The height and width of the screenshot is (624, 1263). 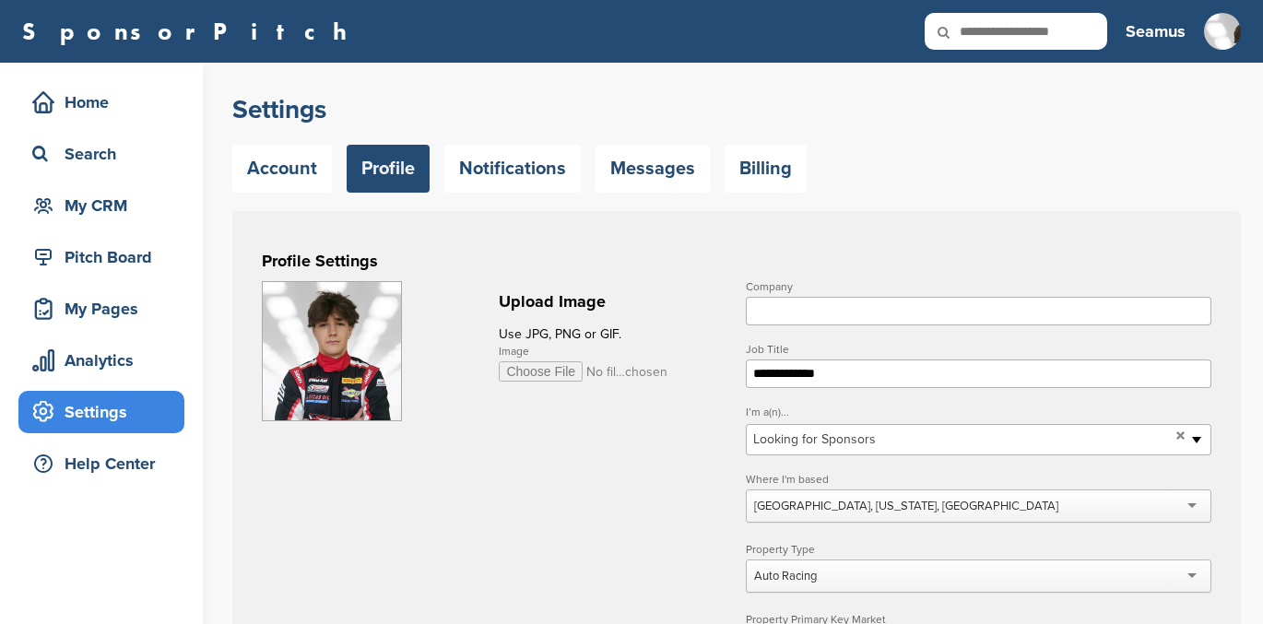 What do you see at coordinates (101, 464) in the screenshot?
I see `a: Help Center` at bounding box center [101, 464].